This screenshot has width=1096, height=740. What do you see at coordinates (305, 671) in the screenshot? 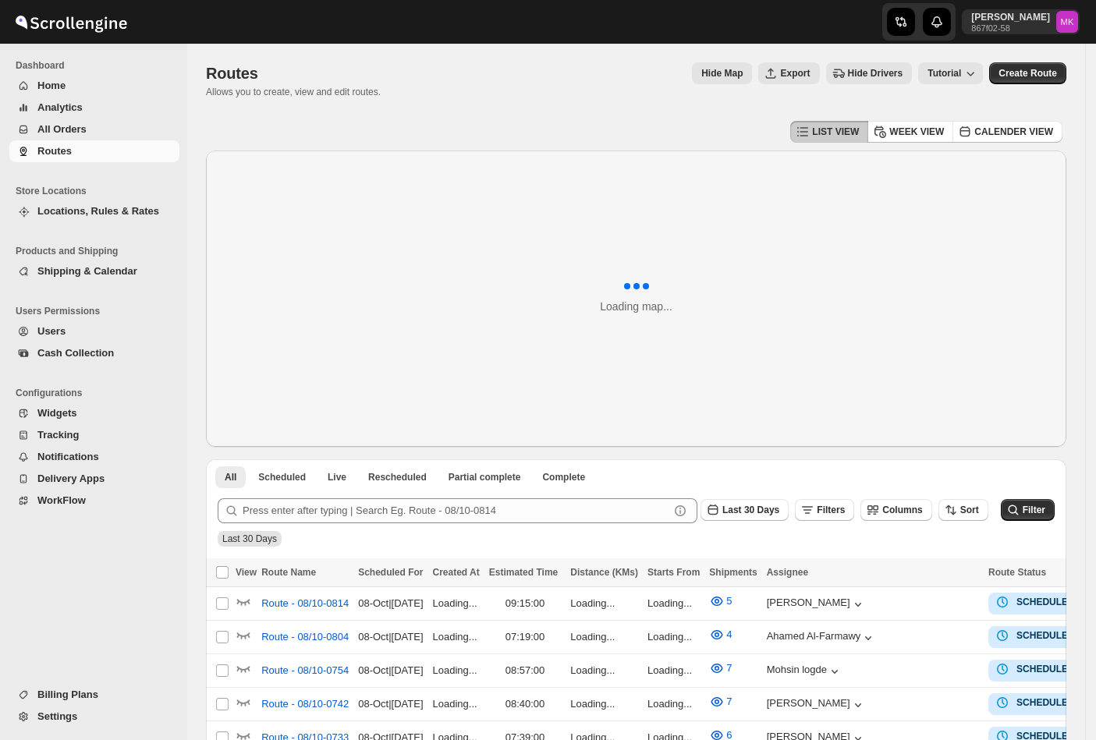
I see `button: Route - 08/10-0754` at bounding box center [305, 671].